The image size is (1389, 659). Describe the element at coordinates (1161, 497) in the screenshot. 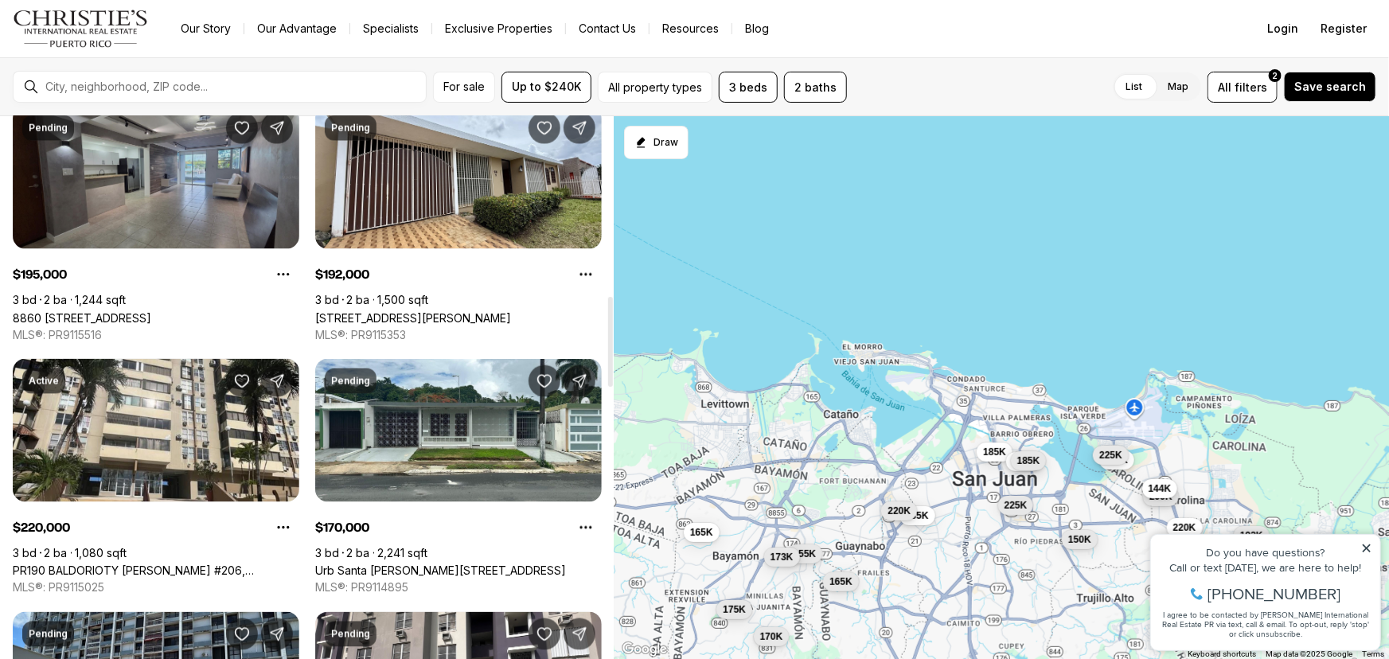

I see `button: 200K` at that location.